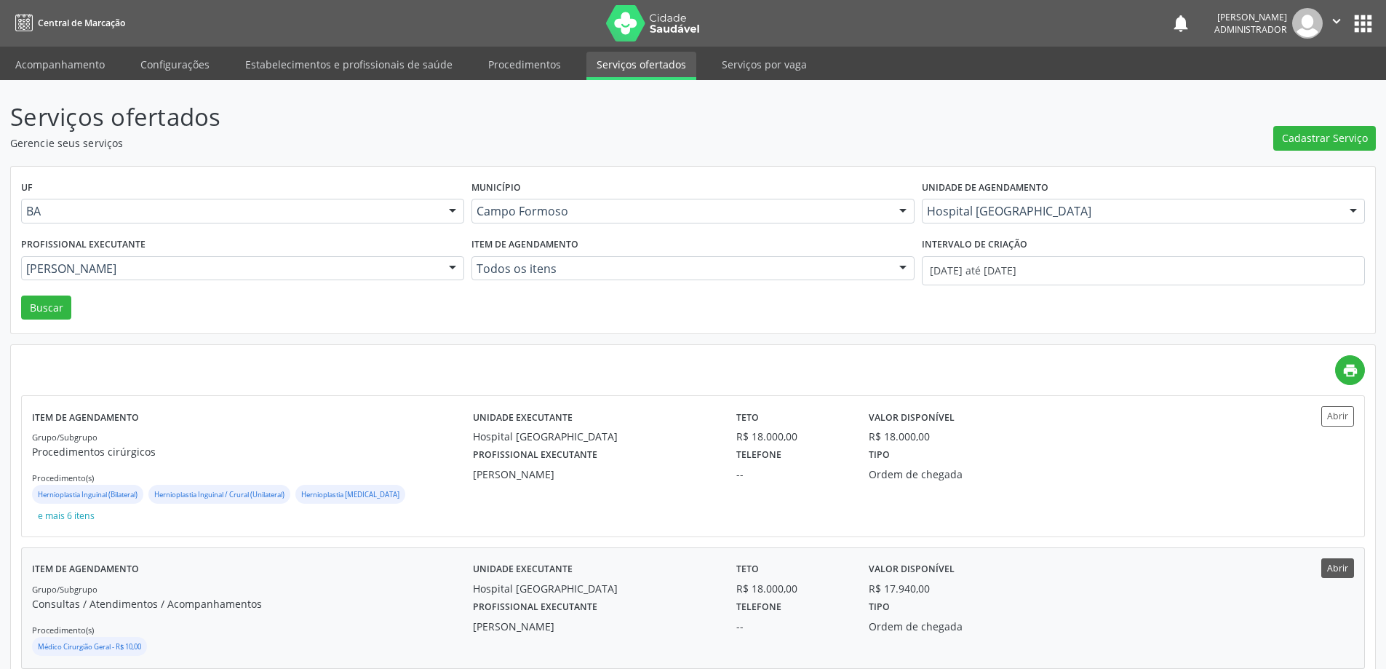 The width and height of the screenshot is (1386, 669). I want to click on button: e mais 6 itens, so click(66, 516).